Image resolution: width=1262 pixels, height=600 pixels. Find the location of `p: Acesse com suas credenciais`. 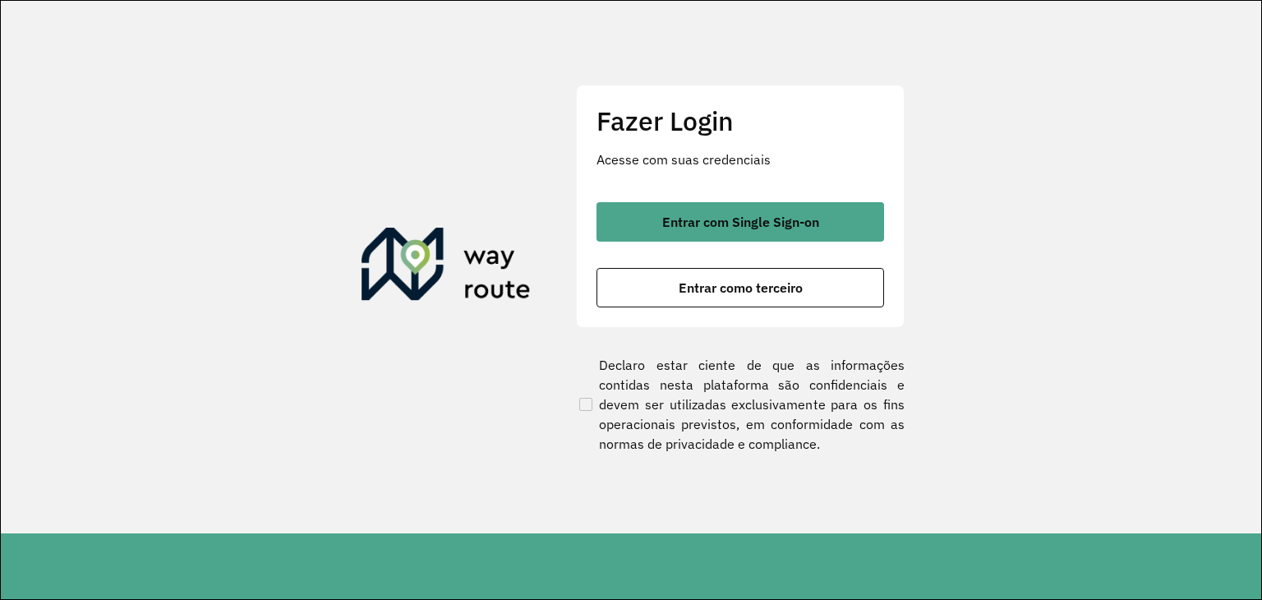

p: Acesse com suas credenciais is located at coordinates (740, 159).